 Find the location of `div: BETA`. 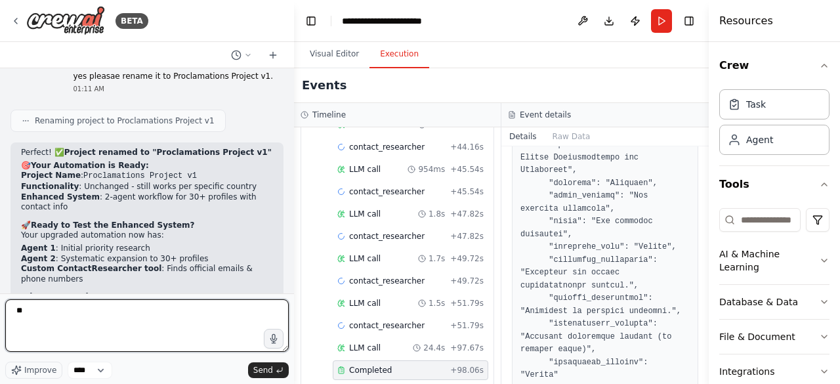

div: BETA is located at coordinates (132, 21).